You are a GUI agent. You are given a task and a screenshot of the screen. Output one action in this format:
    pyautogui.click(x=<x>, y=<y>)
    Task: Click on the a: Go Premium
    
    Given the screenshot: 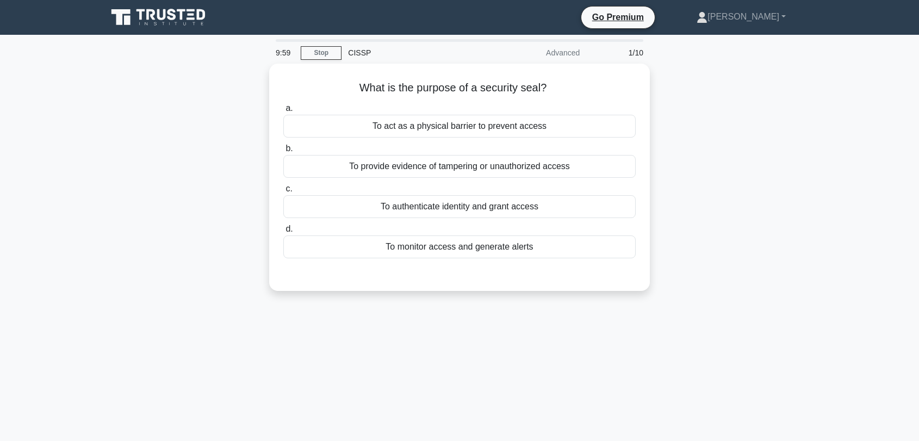 What is the action you would take?
    pyautogui.click(x=618, y=17)
    